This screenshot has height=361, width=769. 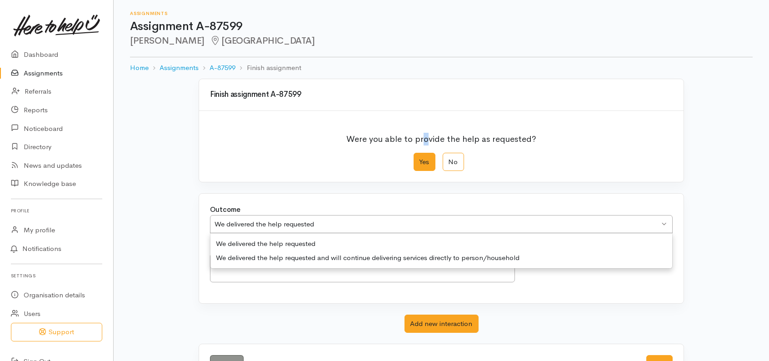 What do you see at coordinates (139, 68) in the screenshot?
I see `a: Home` at bounding box center [139, 68].